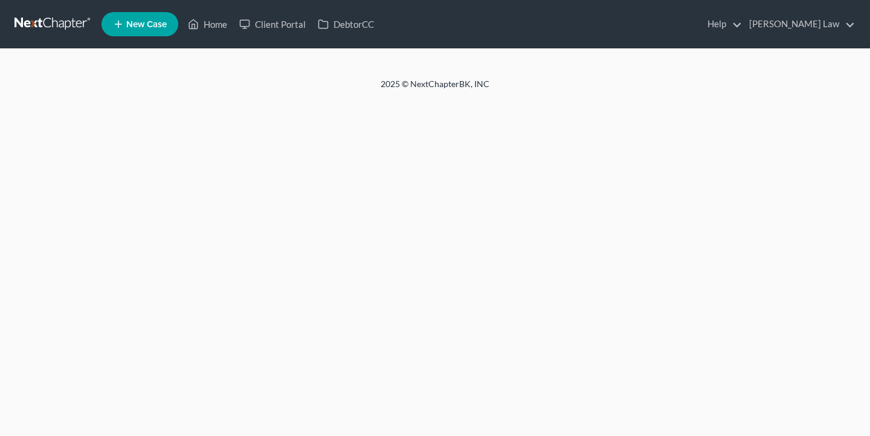 The height and width of the screenshot is (436, 870). I want to click on a: Home, so click(207, 24).